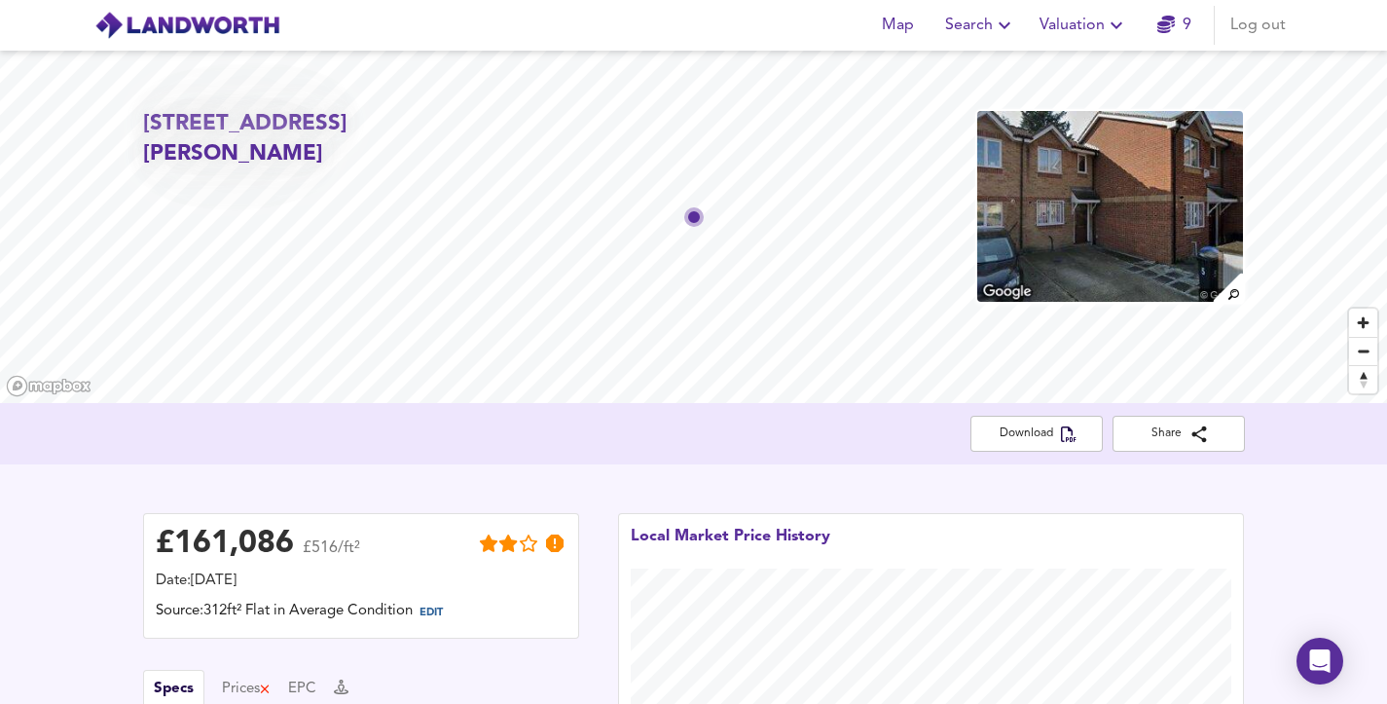 This screenshot has width=1387, height=704. I want to click on button: Reset bearing to north, so click(1362, 379).